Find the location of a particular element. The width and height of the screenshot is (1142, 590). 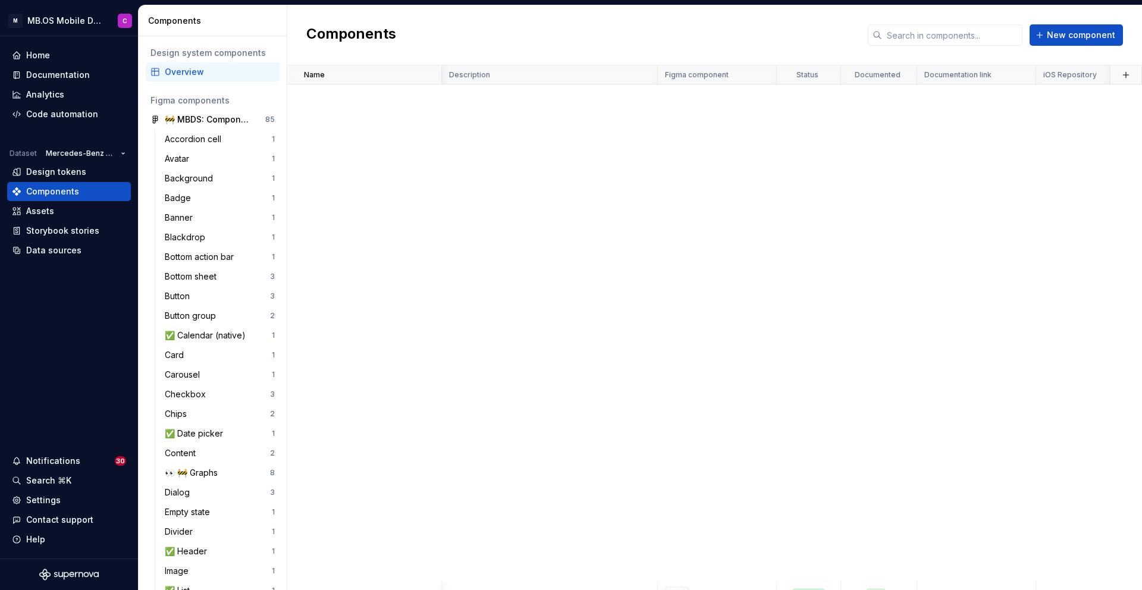

div: Dialog is located at coordinates (180, 492).